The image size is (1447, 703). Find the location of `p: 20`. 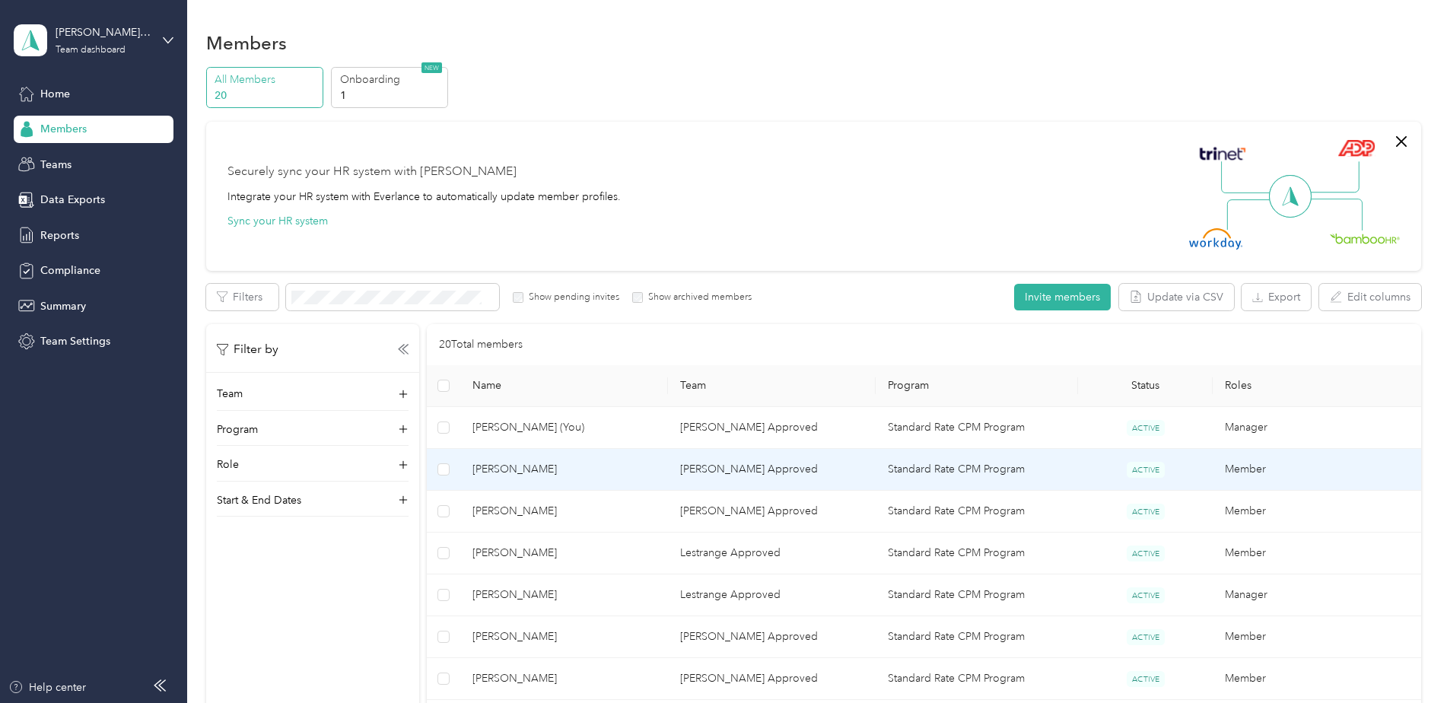

p: 20 is located at coordinates (266, 95).